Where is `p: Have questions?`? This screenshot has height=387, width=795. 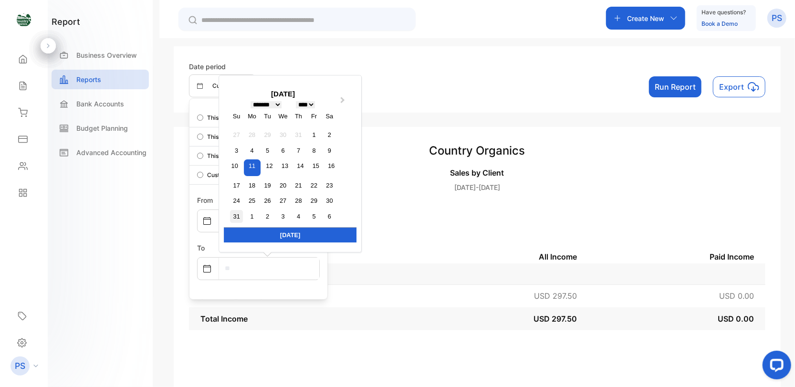 p: Have questions? is located at coordinates (723, 12).